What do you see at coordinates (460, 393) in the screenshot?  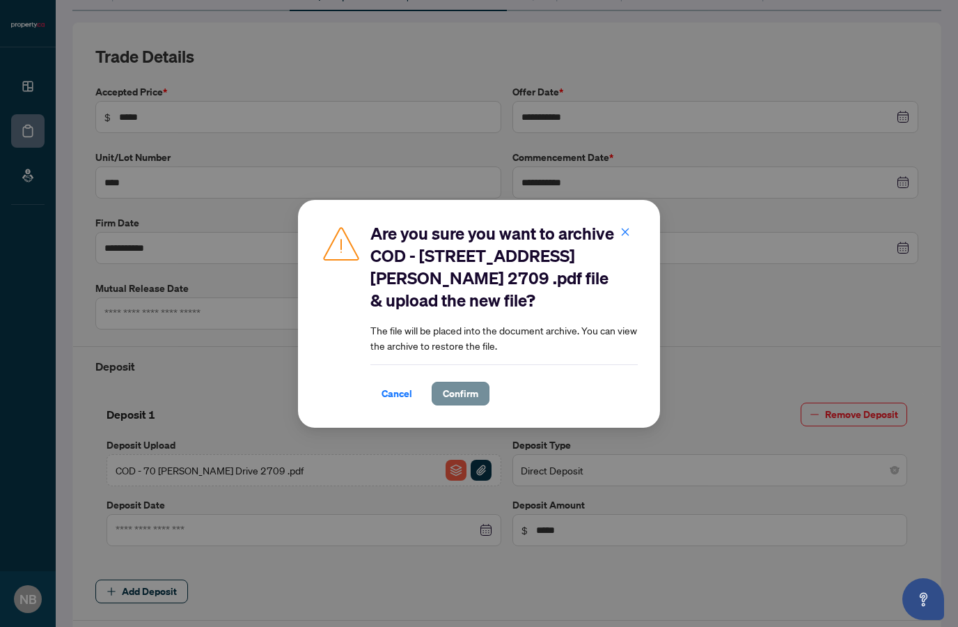 I see `button: Confirm` at bounding box center [460, 393].